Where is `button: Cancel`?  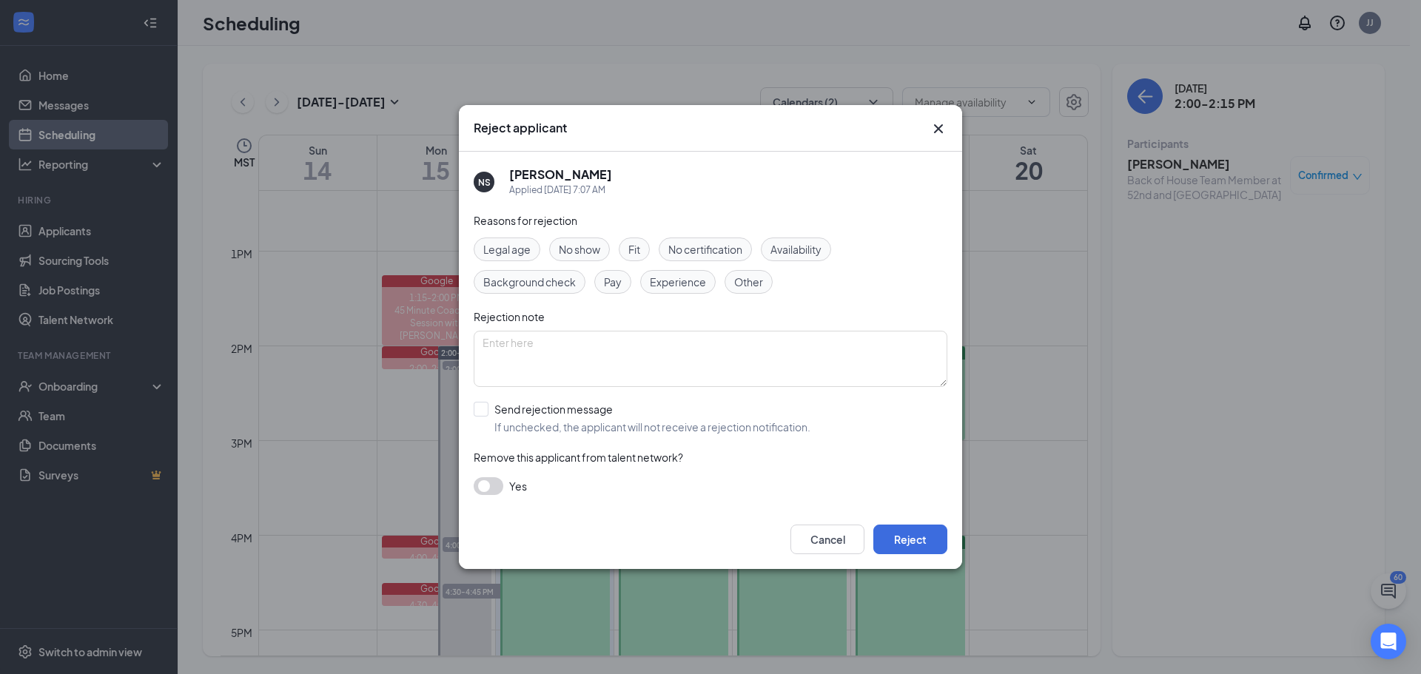 button: Cancel is located at coordinates (828, 540).